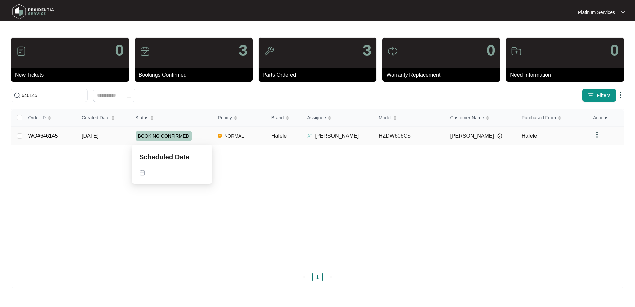 This screenshot has height=307, width=635. I want to click on td: HZDW606CS, so click(409, 136).